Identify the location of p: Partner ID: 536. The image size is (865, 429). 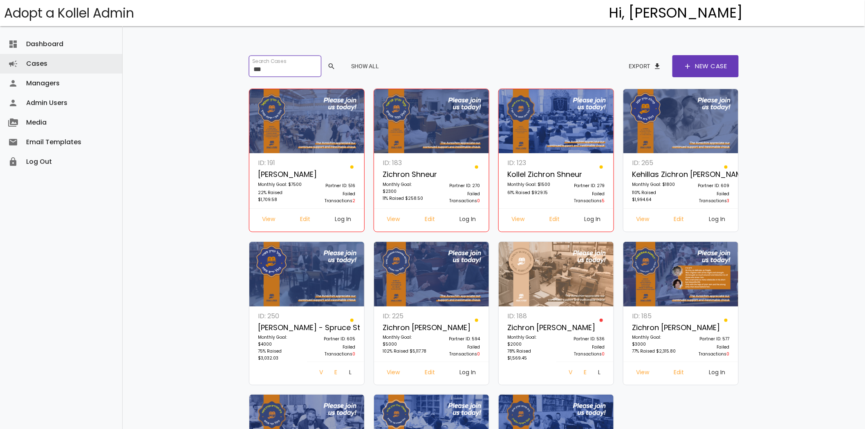
(583, 340).